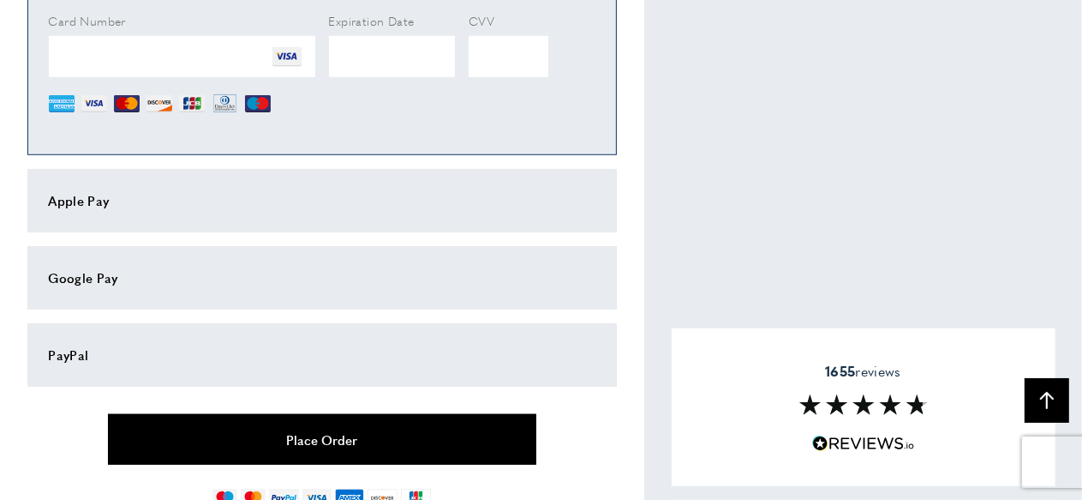  What do you see at coordinates (863, 371) in the screenshot?
I see `span: reviews` at bounding box center [863, 371].